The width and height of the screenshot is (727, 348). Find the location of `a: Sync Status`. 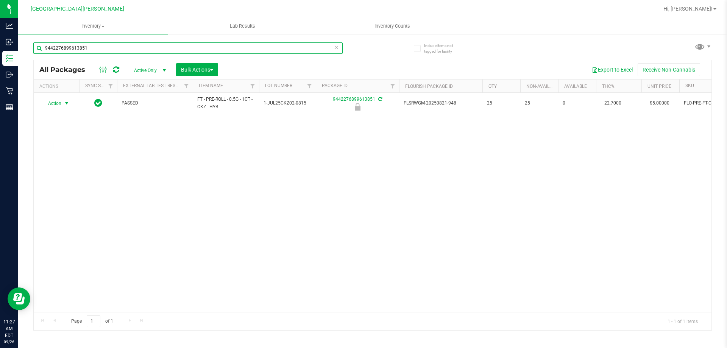

a: Sync Status is located at coordinates (100, 86).